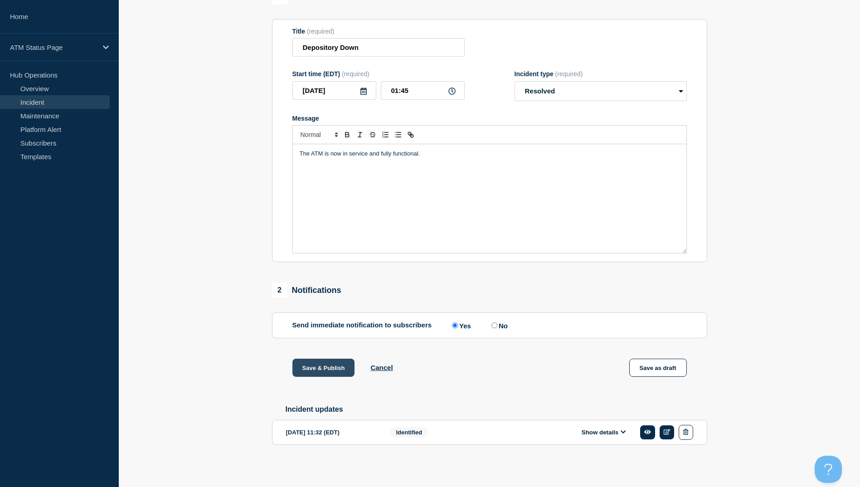  What do you see at coordinates (347, 135) in the screenshot?
I see `button: Toggle bold text` at bounding box center [347, 135].